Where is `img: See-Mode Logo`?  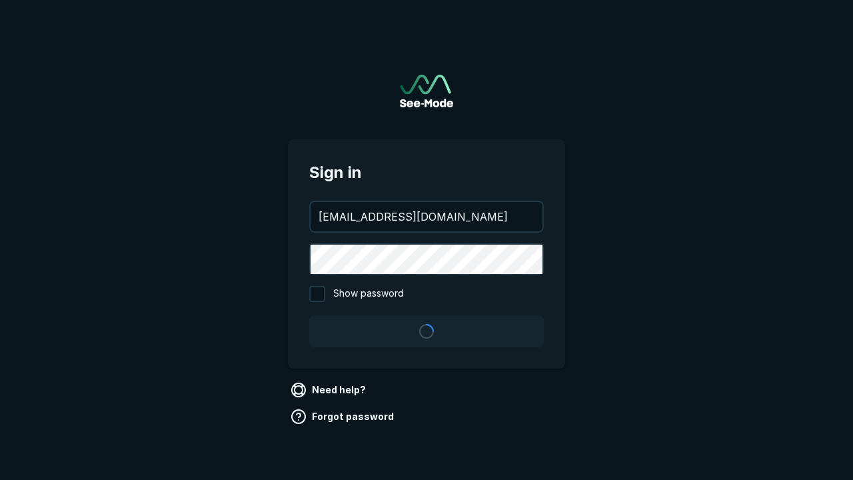
img: See-Mode Logo is located at coordinates (427, 91).